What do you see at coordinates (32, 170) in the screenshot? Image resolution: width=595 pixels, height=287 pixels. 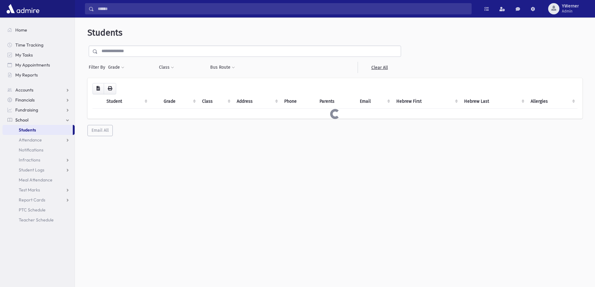 I see `span: Student Logs` at bounding box center [32, 170].